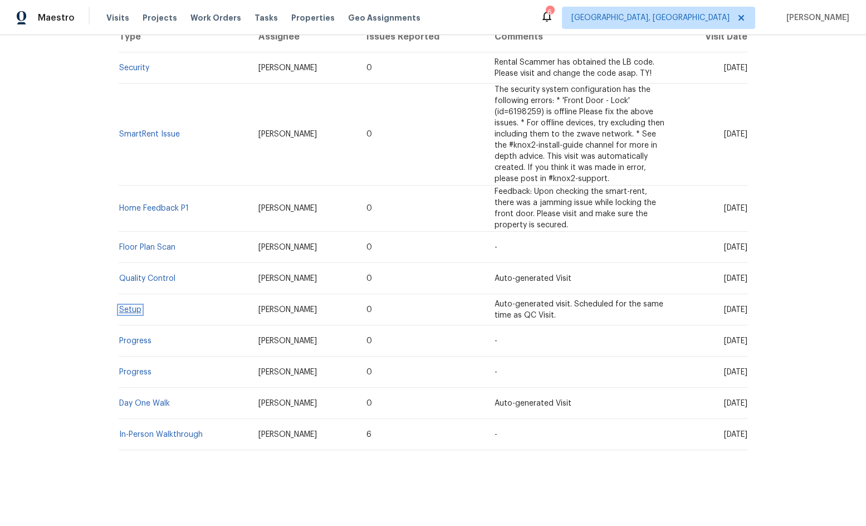 The height and width of the screenshot is (526, 866). I want to click on th: Visit Date, so click(711, 37).